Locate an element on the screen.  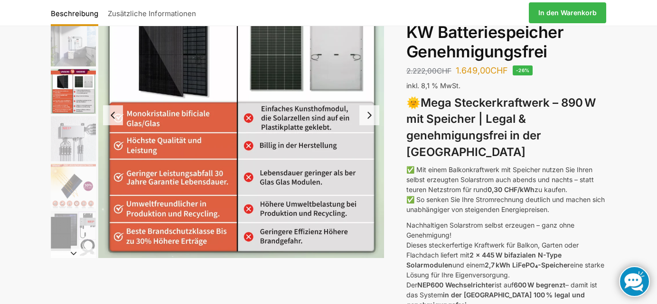
img: Balkonkraftwerk mit 2,7kw Speicher is located at coordinates (73, 44).